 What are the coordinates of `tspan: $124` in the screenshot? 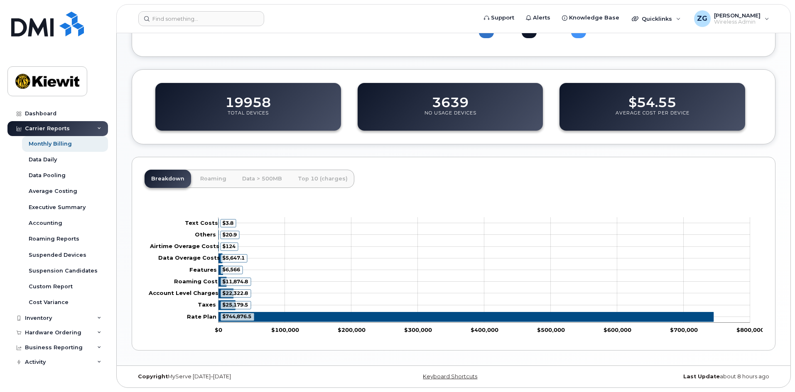 It's located at (229, 246).